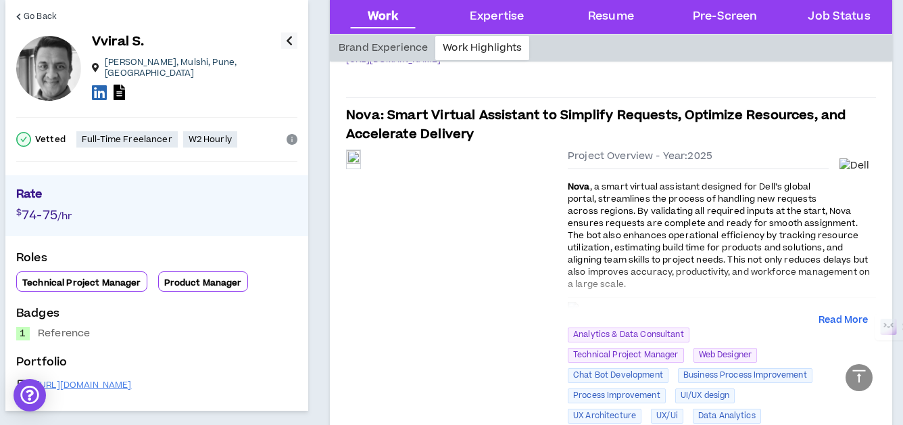  I want to click on p: Portfolio, so click(157, 364).